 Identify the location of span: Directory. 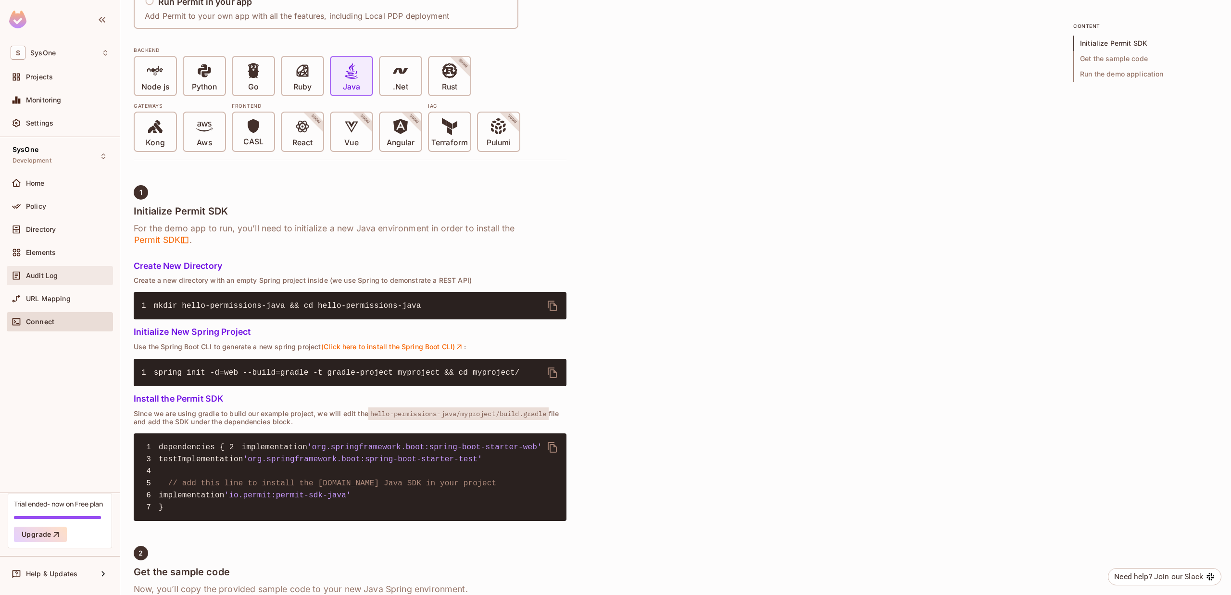
(41, 229).